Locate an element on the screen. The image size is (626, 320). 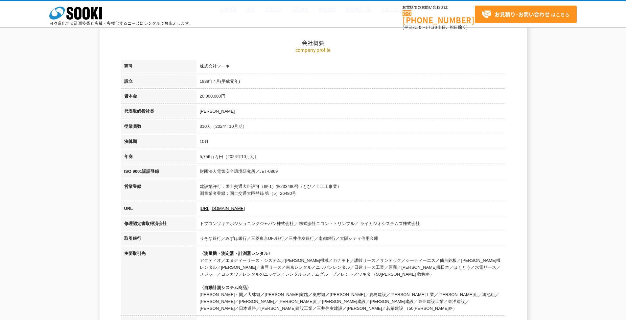
th: 商号 is located at coordinates (159, 67).